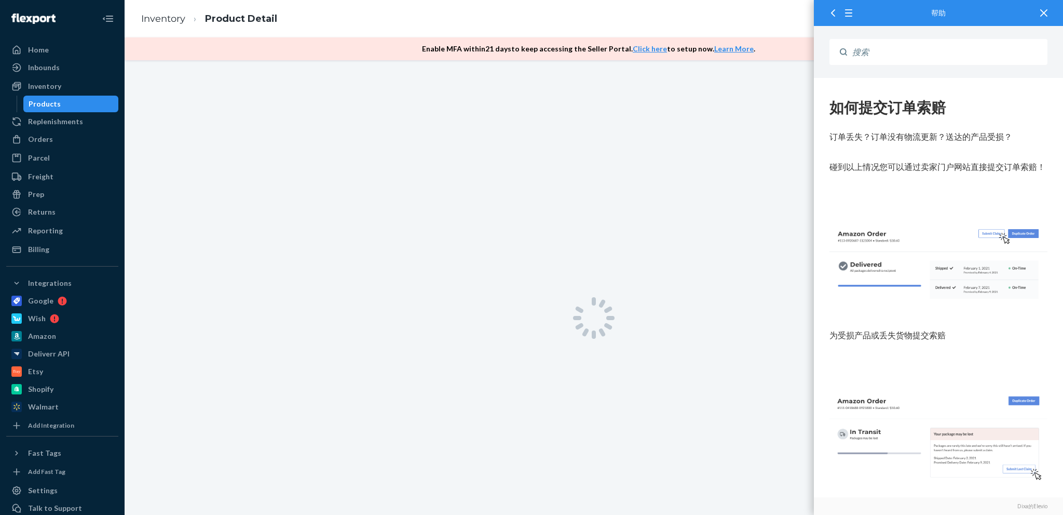 Image resolution: width=1063 pixels, height=515 pixels. What do you see at coordinates (62, 249) in the screenshot?
I see `a: Billing` at bounding box center [62, 249].